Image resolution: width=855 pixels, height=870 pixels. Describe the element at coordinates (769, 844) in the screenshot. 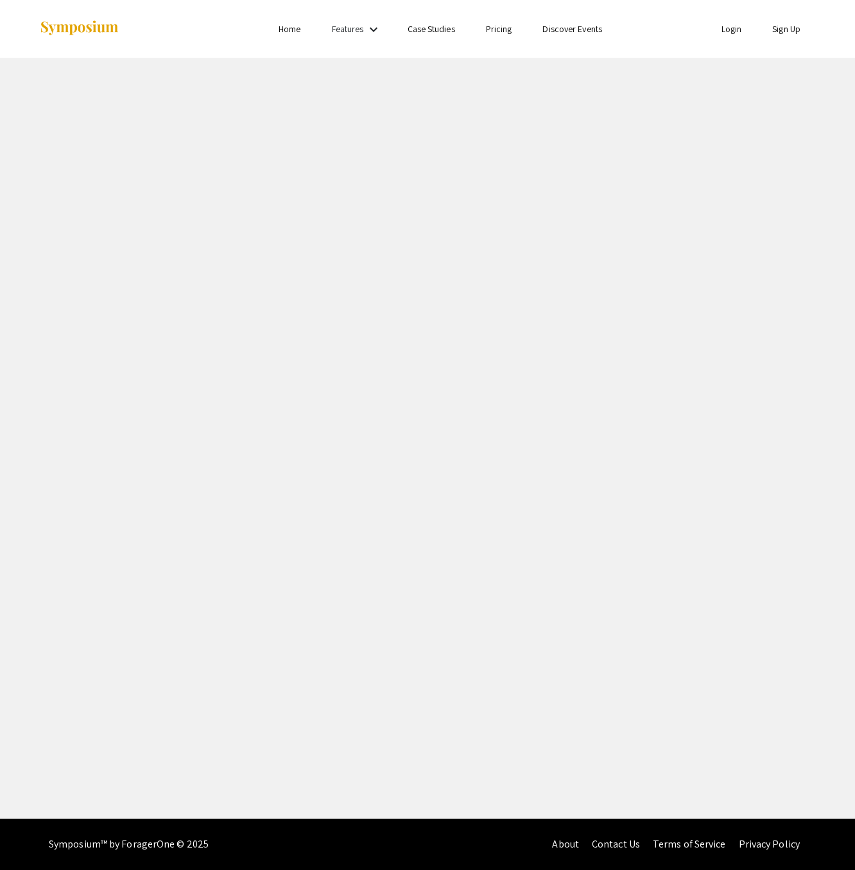

I see `a: Privacy Policy` at that location.